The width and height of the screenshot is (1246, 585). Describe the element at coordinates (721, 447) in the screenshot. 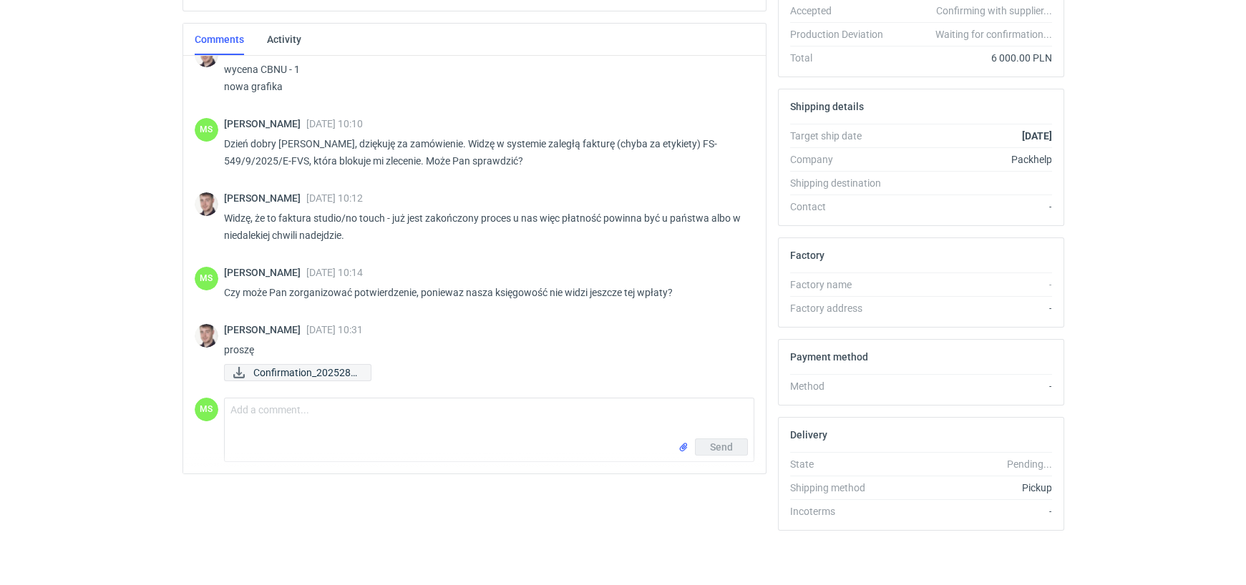

I see `button: Send` at that location.